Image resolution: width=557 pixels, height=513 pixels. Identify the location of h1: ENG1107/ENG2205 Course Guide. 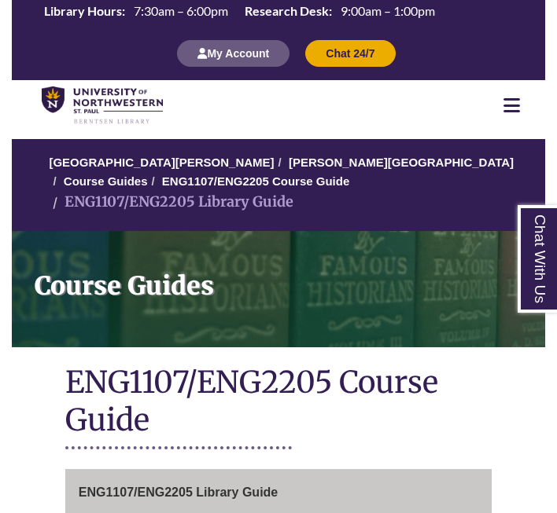
(278, 403).